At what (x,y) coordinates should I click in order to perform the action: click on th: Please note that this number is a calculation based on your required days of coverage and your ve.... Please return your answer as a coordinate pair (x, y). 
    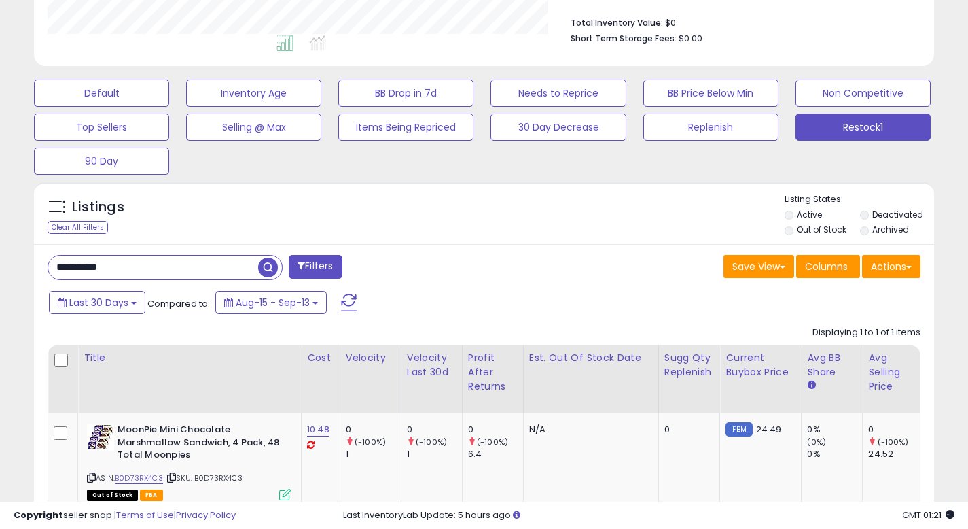
    Looking at the image, I should click on (689, 379).